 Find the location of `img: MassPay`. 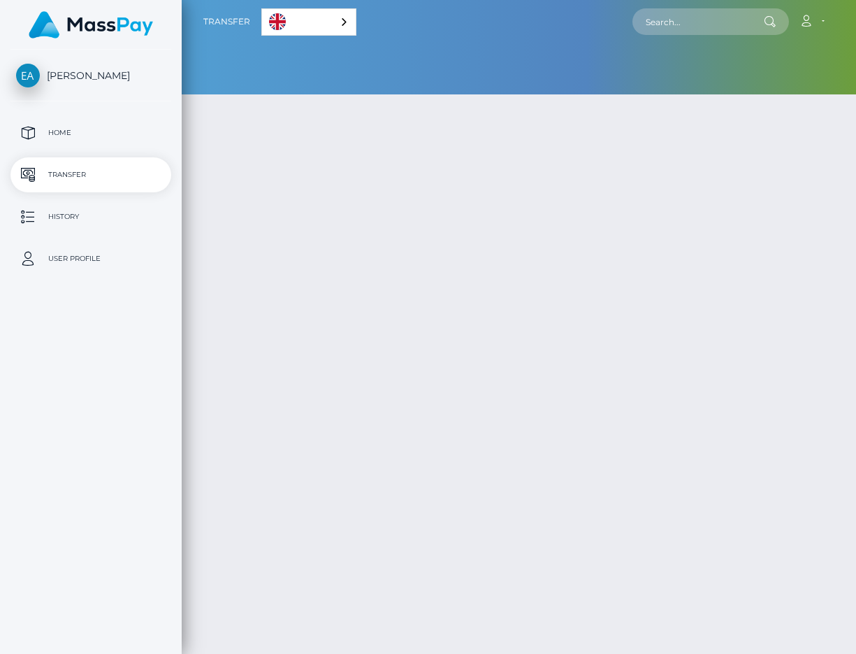

img: MassPay is located at coordinates (91, 24).